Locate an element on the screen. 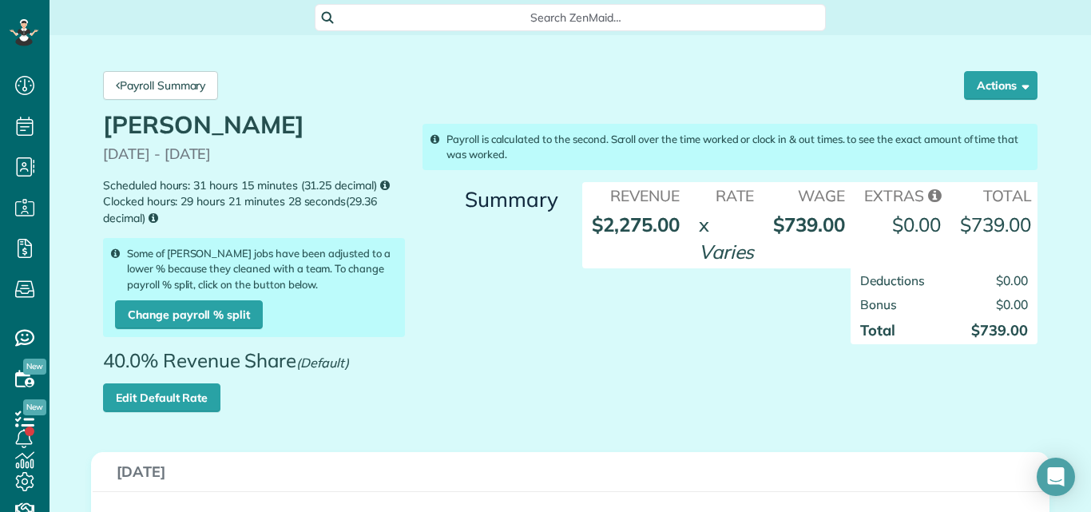 The image size is (1091, 512). div: Open Intercom Messenger is located at coordinates (1056, 477).